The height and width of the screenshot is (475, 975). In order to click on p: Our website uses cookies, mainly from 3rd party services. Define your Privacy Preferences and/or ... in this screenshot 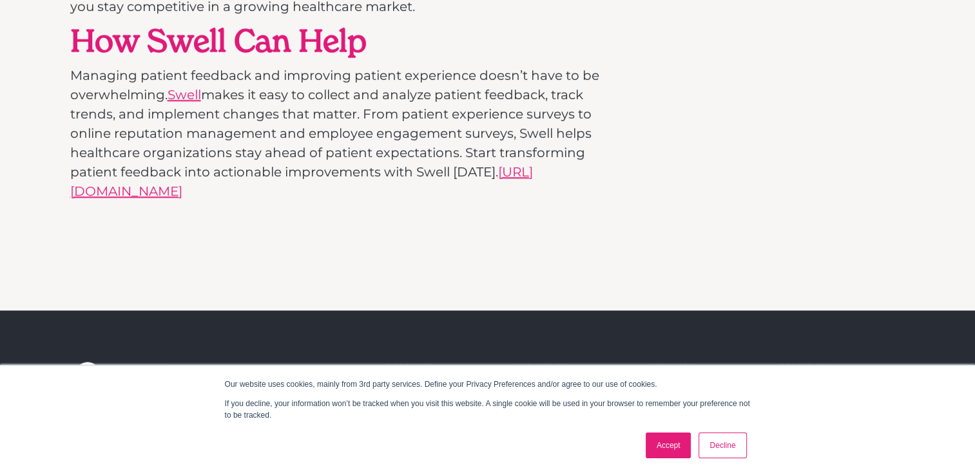, I will do `click(488, 385)`.